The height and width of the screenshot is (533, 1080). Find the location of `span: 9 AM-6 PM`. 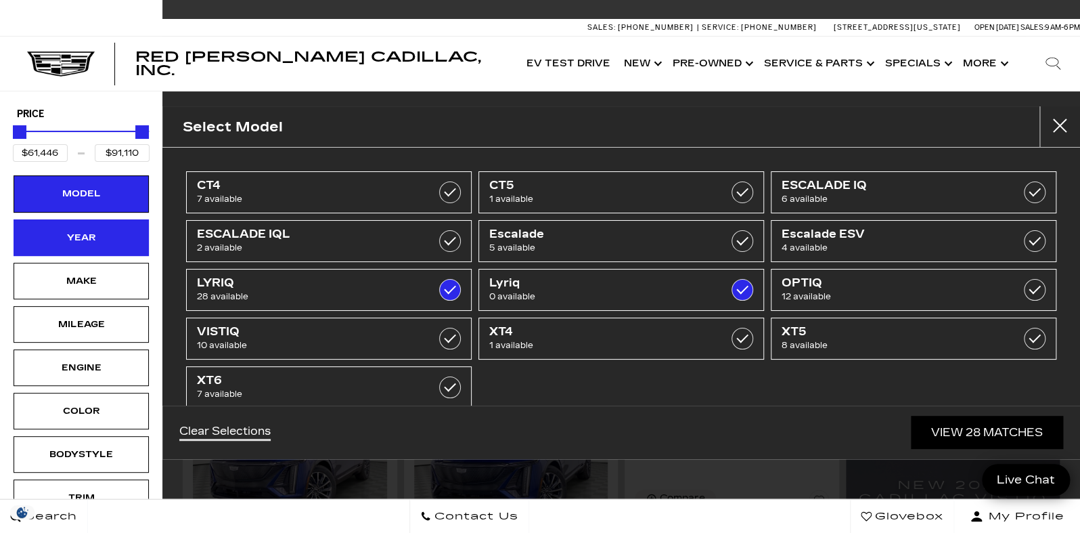

span: 9 AM-6 PM is located at coordinates (1063, 27).